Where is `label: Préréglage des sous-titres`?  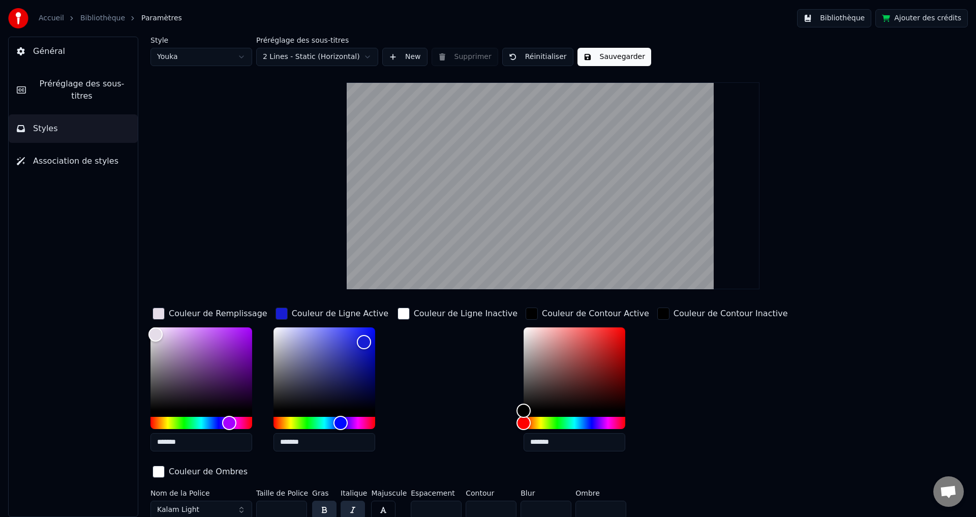
label: Préréglage des sous-titres is located at coordinates (317, 40).